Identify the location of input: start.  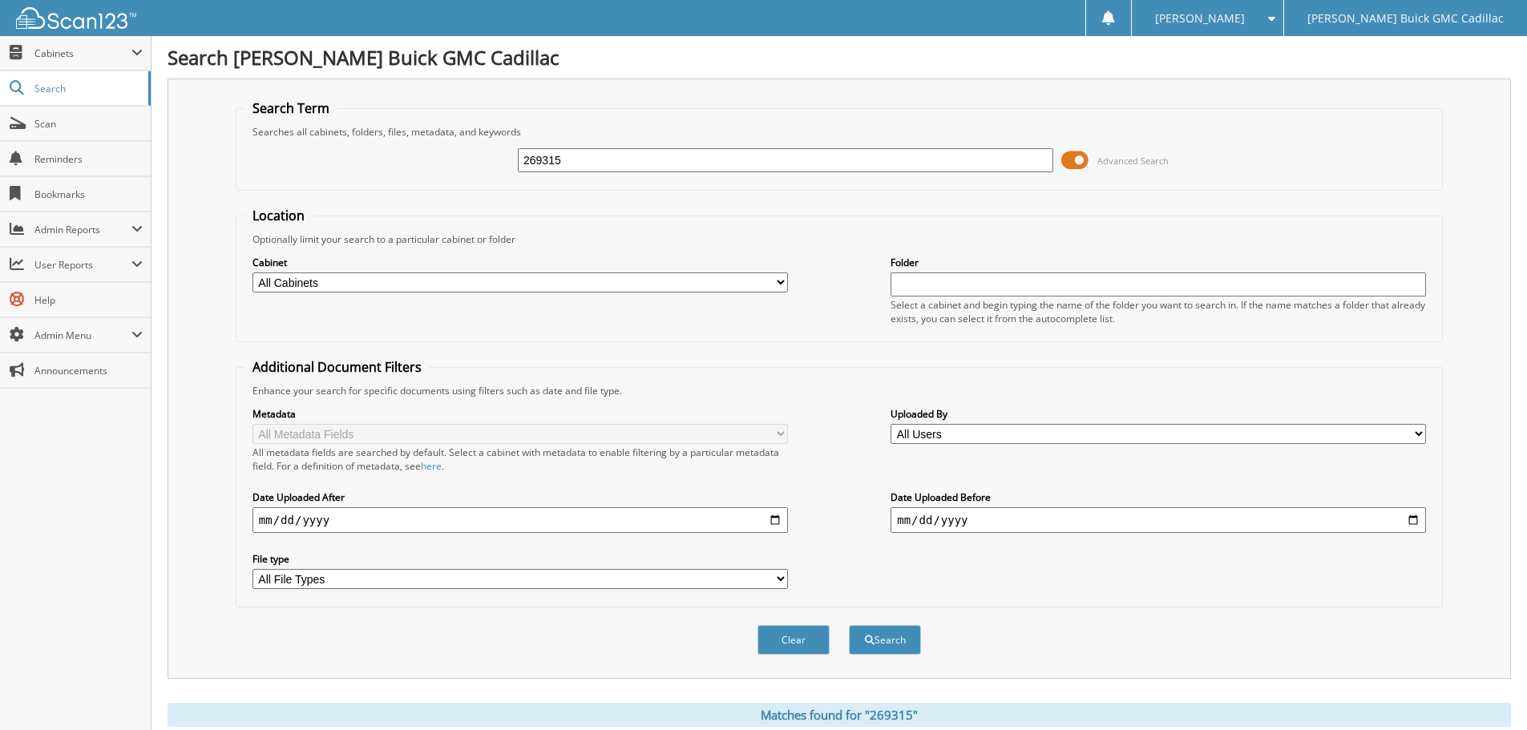
(520, 520).